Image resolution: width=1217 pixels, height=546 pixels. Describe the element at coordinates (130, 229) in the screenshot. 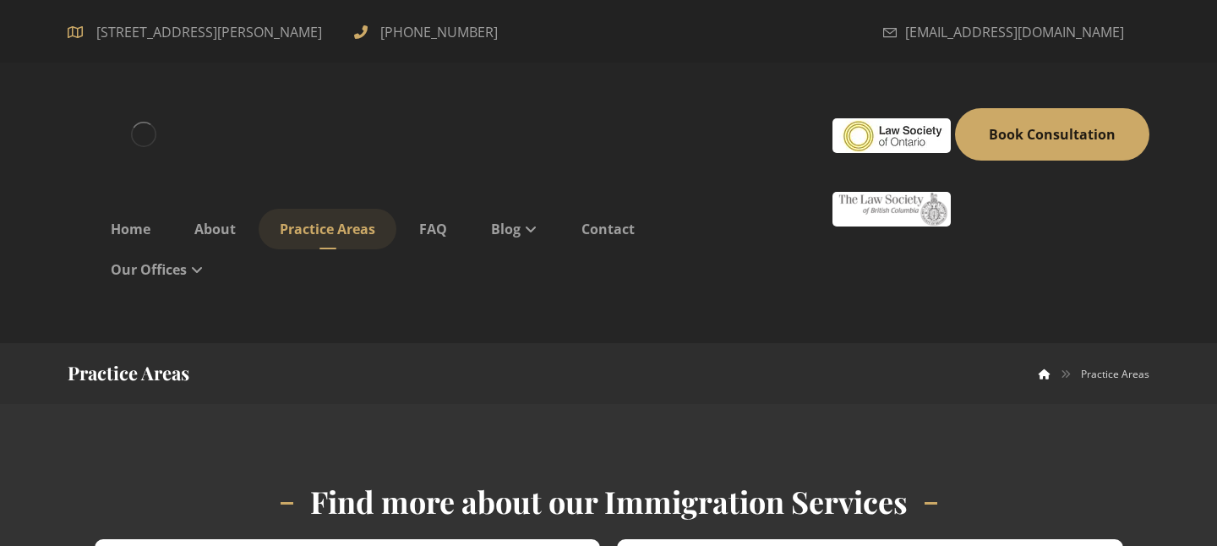

I see `span: Home` at that location.